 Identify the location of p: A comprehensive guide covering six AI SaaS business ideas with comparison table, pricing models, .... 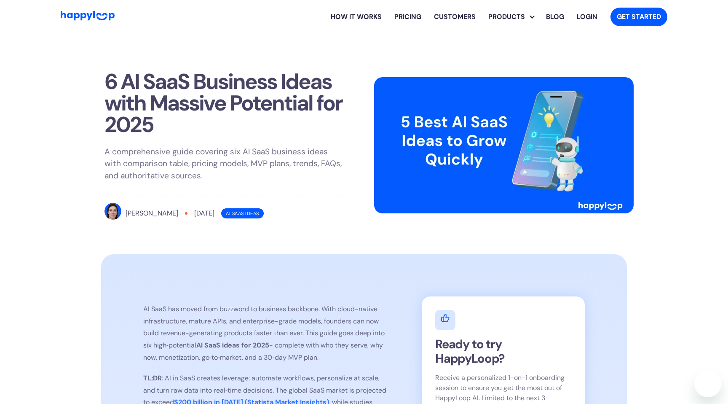
(224, 164).